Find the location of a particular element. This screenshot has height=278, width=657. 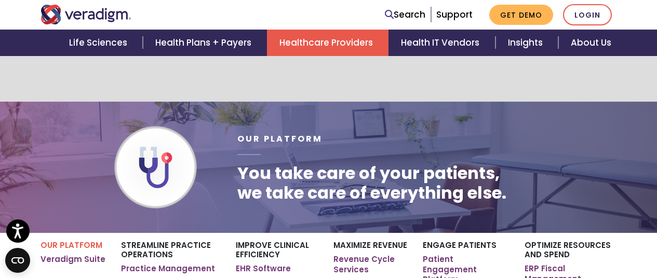

h1: You take care of your patients, we take care of everything else. is located at coordinates (372, 183).